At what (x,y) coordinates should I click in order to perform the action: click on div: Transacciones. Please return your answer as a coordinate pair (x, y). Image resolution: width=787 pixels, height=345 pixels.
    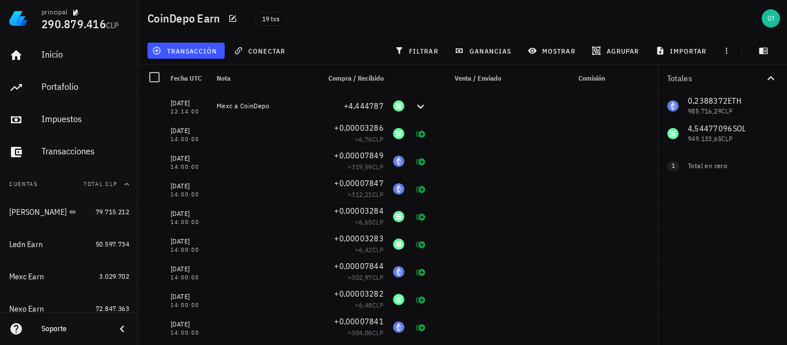
    Looking at the image, I should click on (85, 151).